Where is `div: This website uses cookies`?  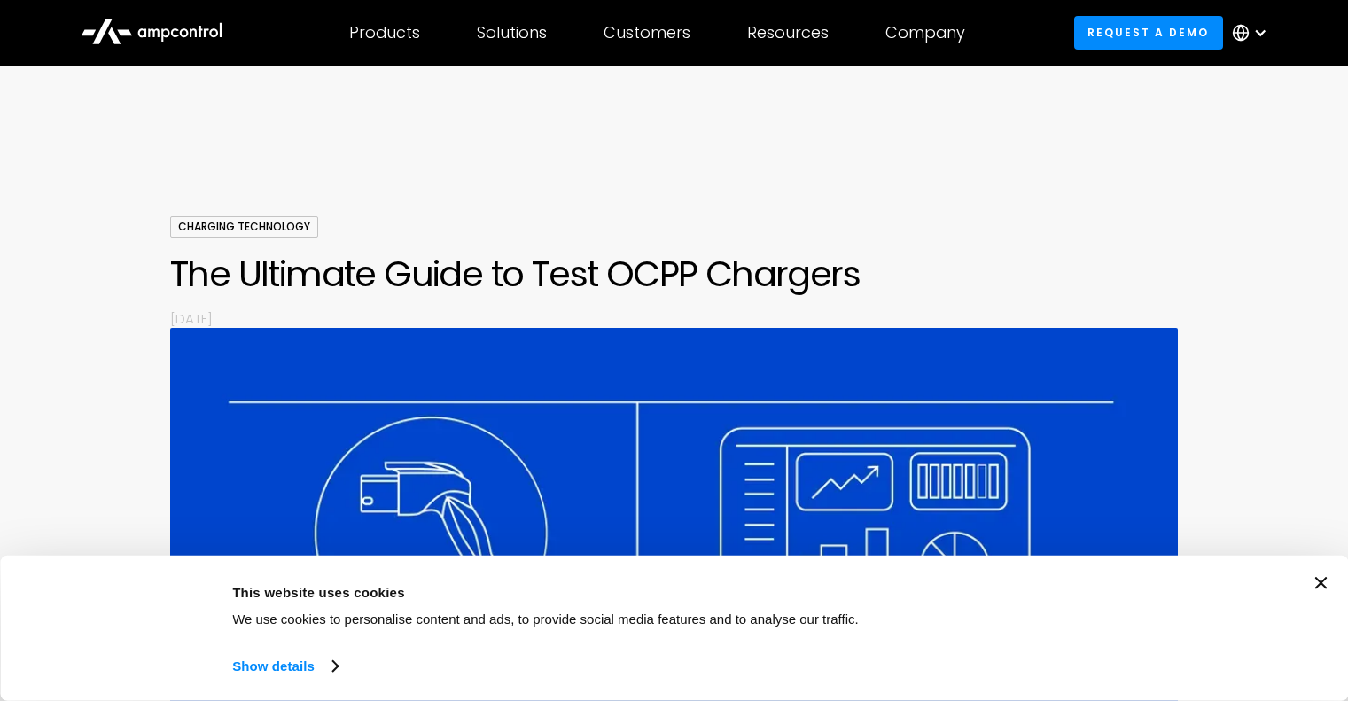 div: This website uses cookies is located at coordinates (610, 592).